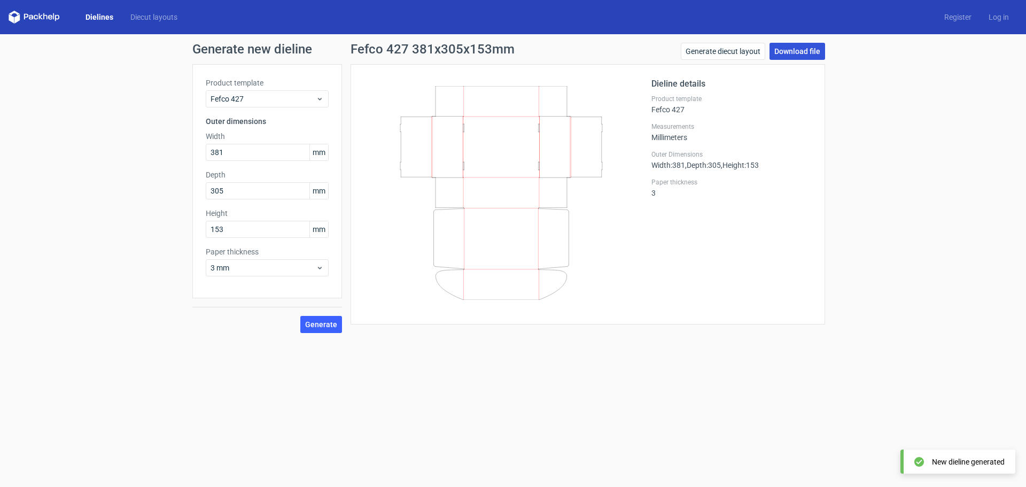 The image size is (1026, 487). What do you see at coordinates (732, 188) in the screenshot?
I see `div: 3` at bounding box center [732, 188].